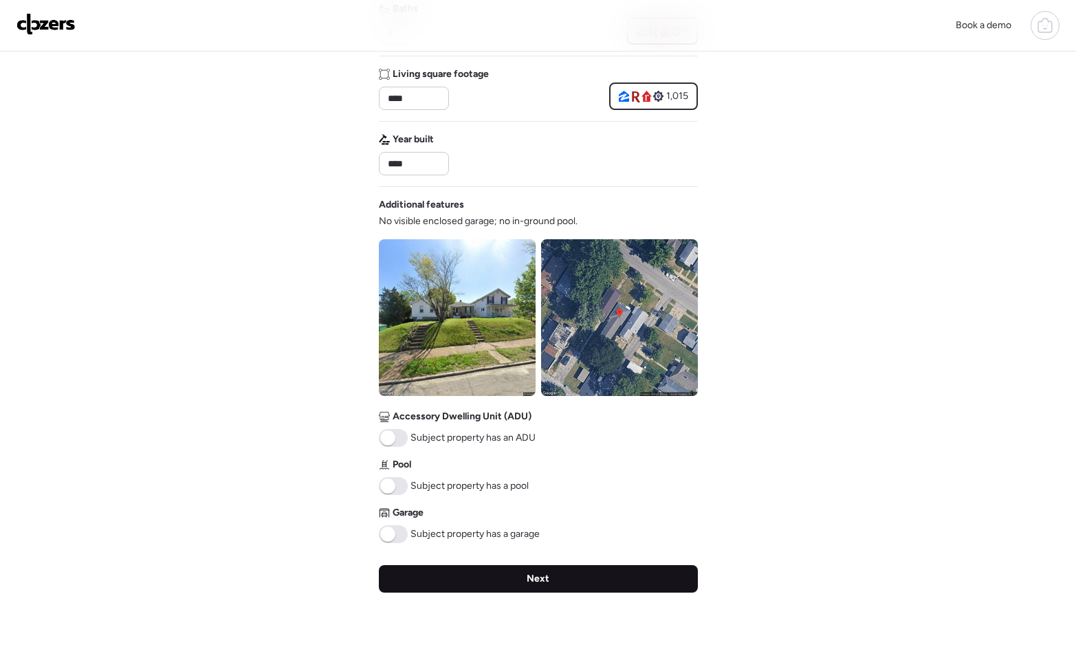 The width and height of the screenshot is (1076, 671). Describe the element at coordinates (401, 465) in the screenshot. I see `span: Pool` at that location.